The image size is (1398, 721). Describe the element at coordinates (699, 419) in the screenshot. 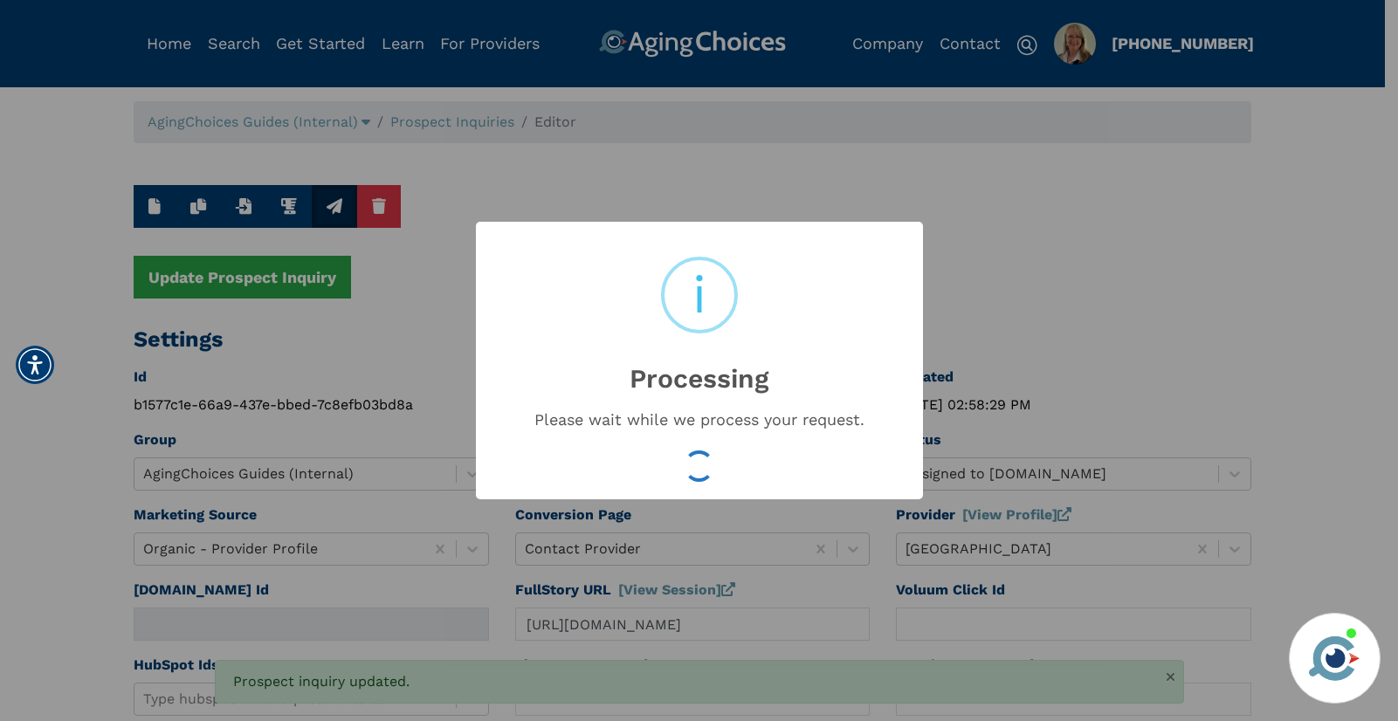

I see `div: Please wait while we process your request.` at that location.